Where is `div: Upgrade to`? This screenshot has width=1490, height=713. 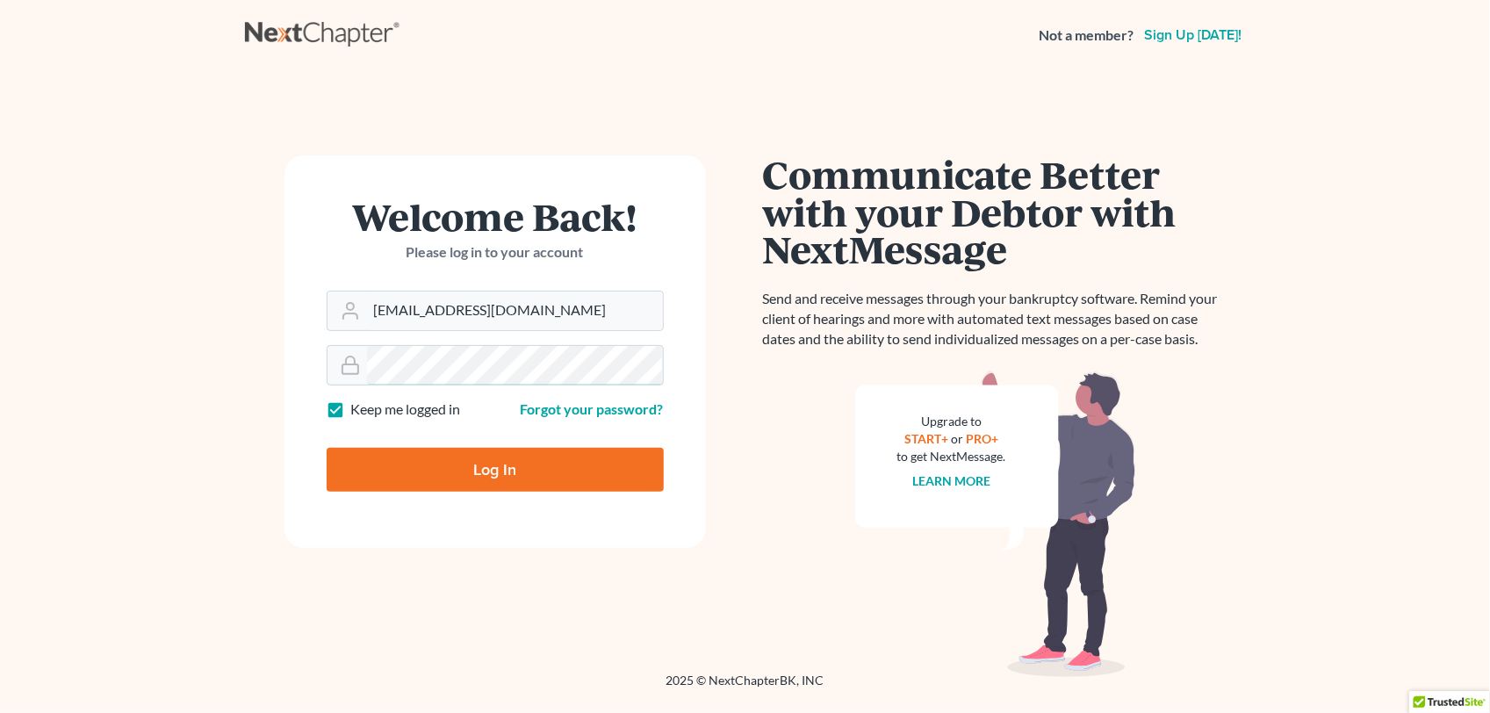
div: Upgrade to is located at coordinates (951, 421).